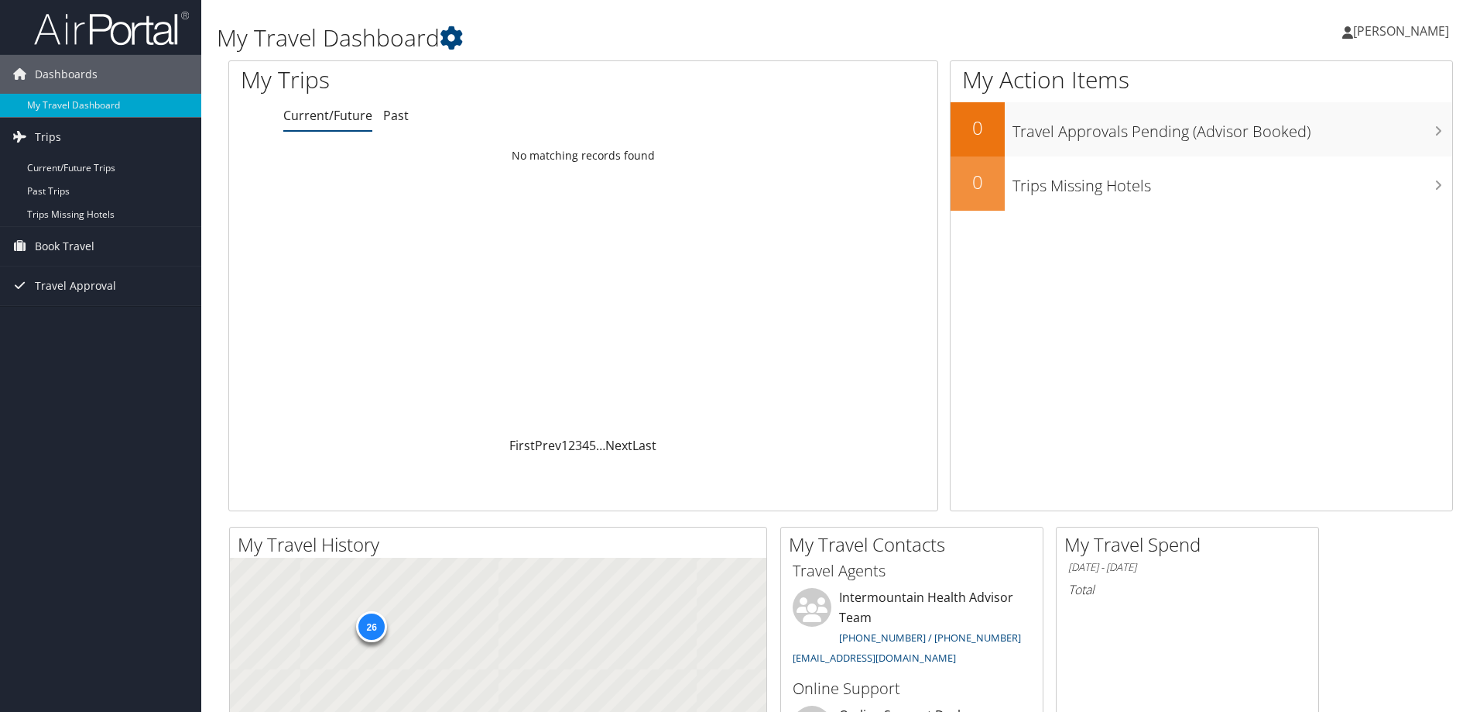 The width and height of the screenshot is (1480, 712). Describe the element at coordinates (522, 445) in the screenshot. I see `a: First` at that location.